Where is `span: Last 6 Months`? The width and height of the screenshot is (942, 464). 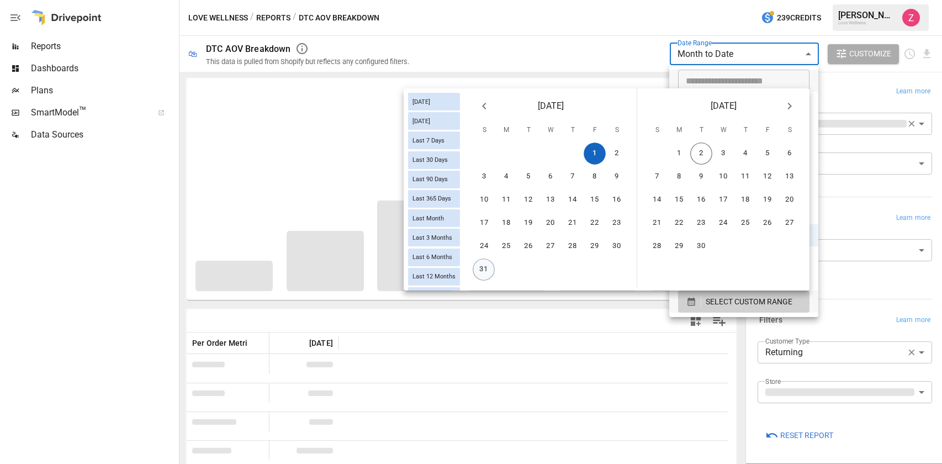
span: Last 6 Months is located at coordinates (432, 257).